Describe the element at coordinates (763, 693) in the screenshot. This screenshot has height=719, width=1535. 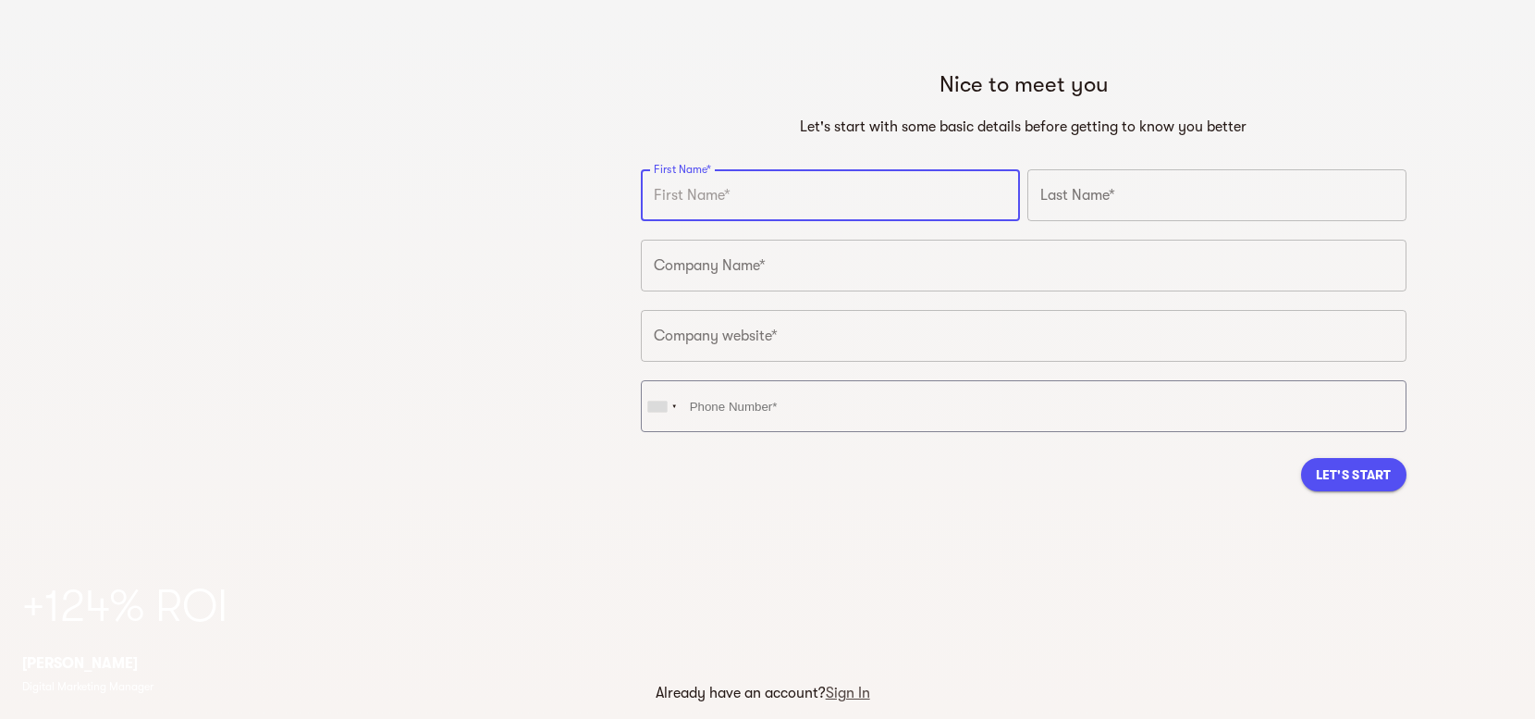
I see `p: Already have an account?` at that location.